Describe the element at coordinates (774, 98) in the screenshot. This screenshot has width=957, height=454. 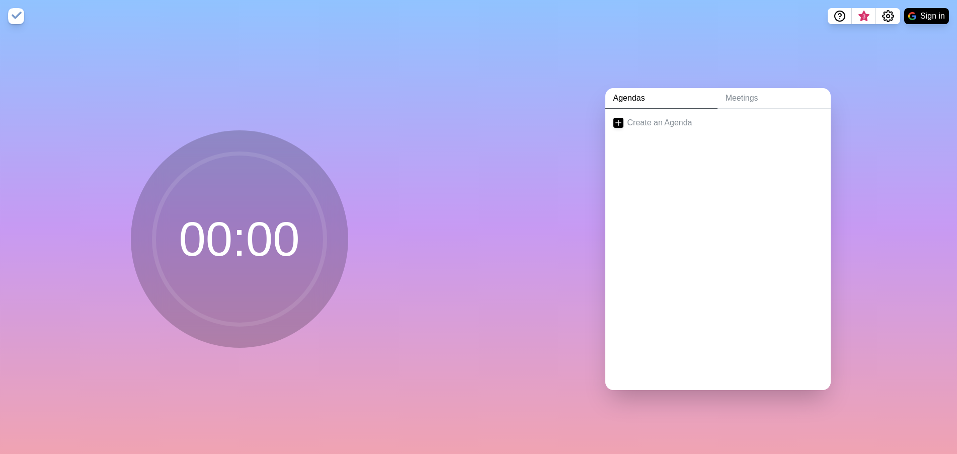
I see `a: Meetings` at that location.